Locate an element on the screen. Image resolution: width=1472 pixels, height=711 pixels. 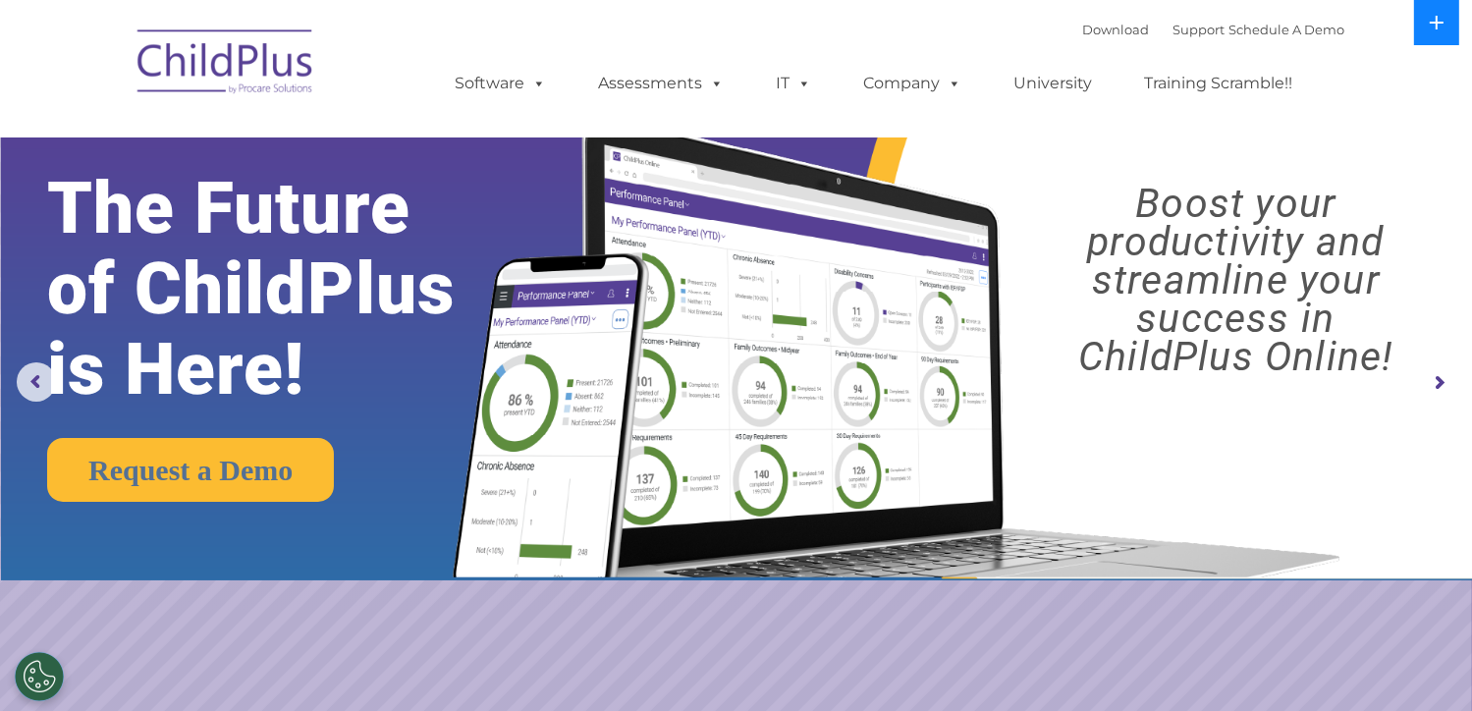
a: Schedule A Demo is located at coordinates (1287, 29).